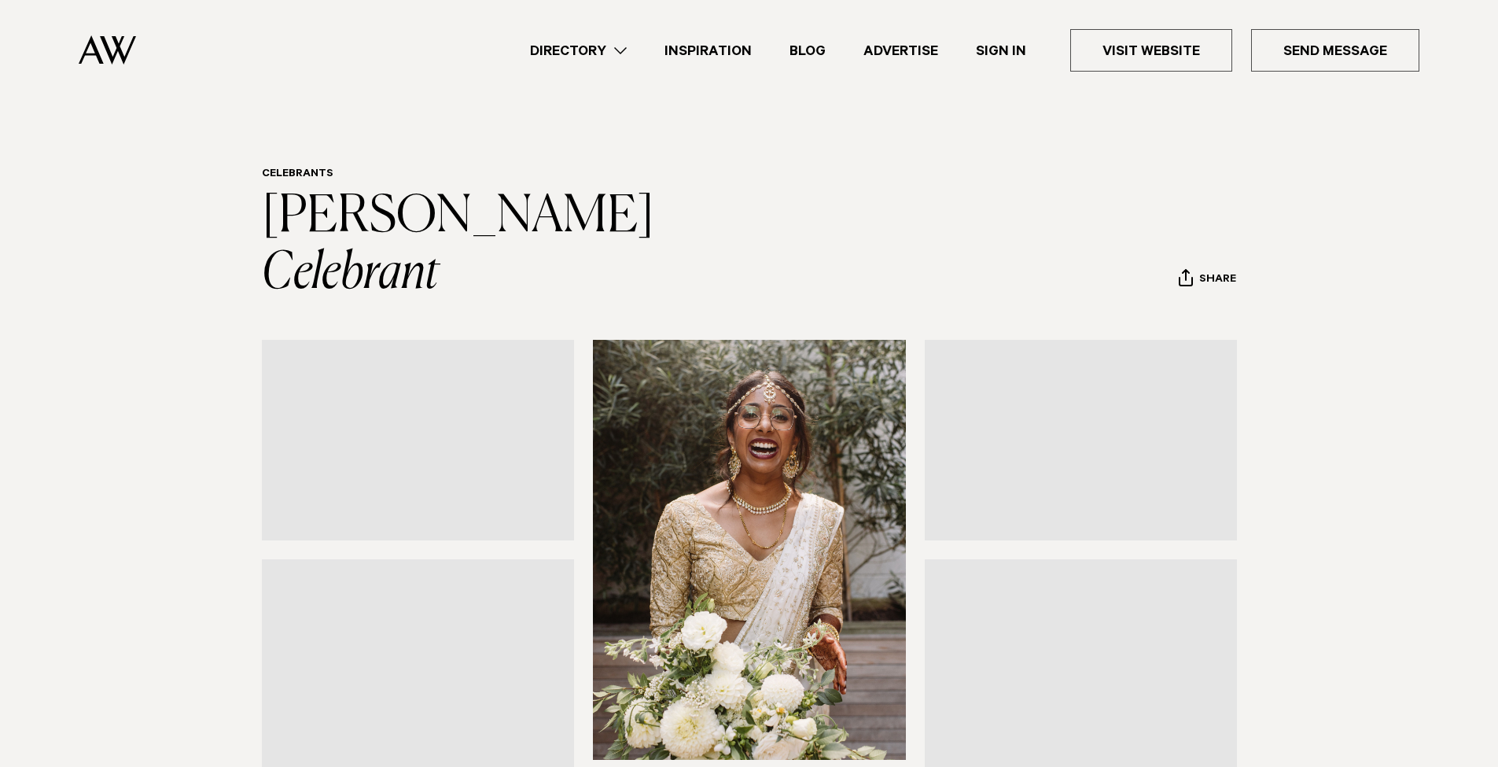  I want to click on a: Advertise, so click(901, 50).